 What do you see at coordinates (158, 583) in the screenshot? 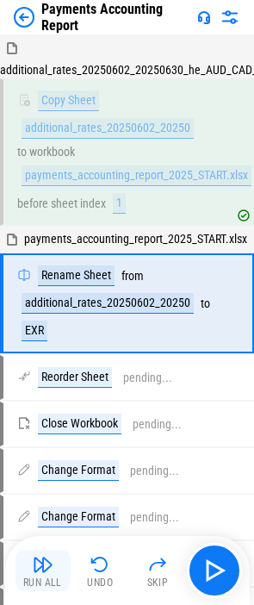
I see `div: Skip` at bounding box center [158, 583].